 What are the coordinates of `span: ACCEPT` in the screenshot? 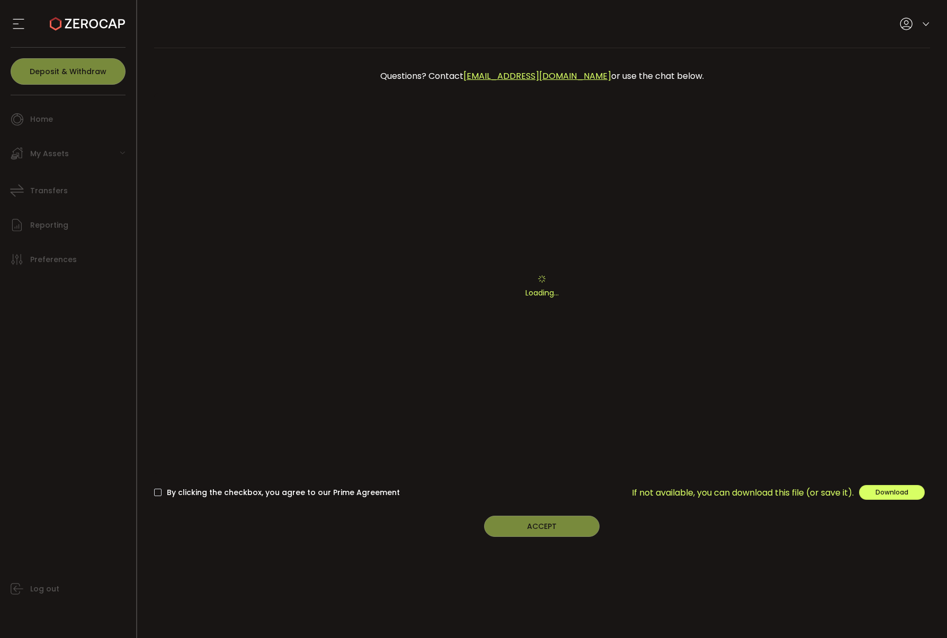 It's located at (542, 527).